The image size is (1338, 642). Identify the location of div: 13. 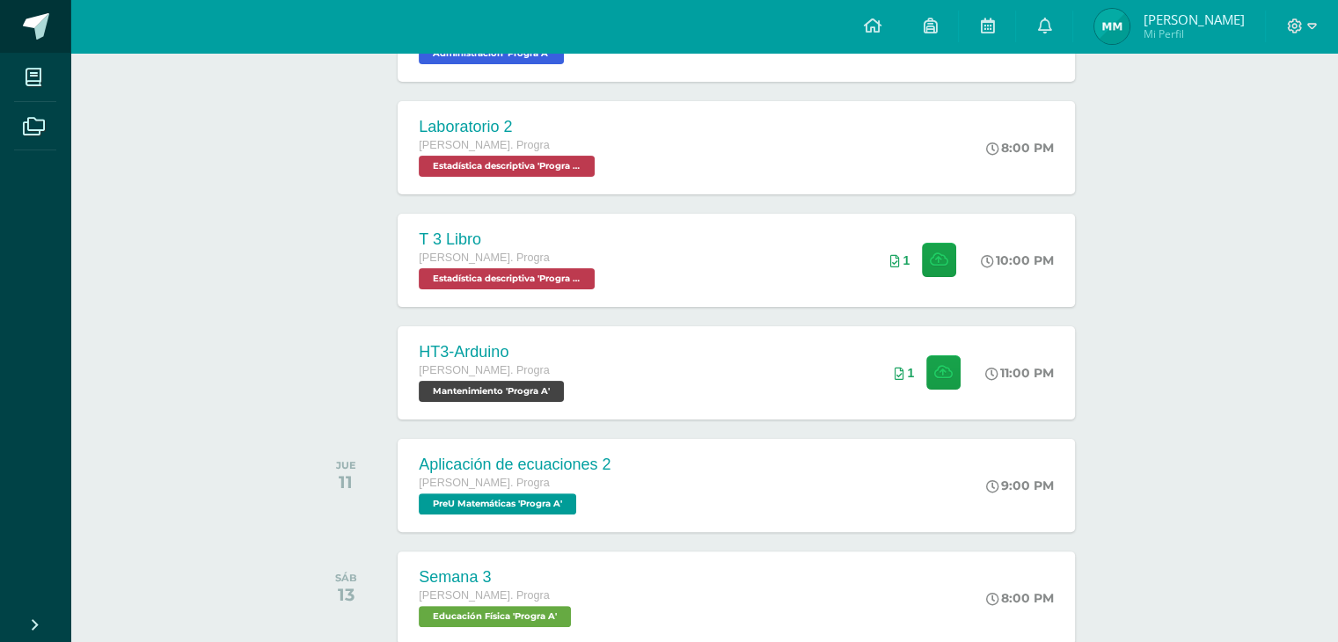
(346, 595).